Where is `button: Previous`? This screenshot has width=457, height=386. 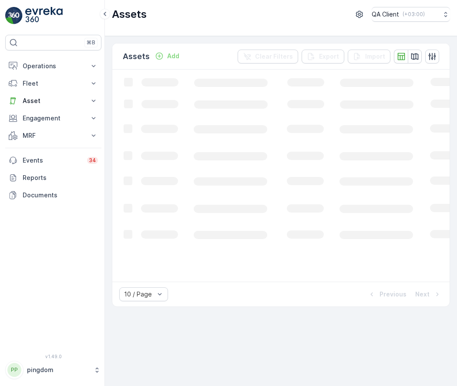 button: Previous is located at coordinates (387, 294).